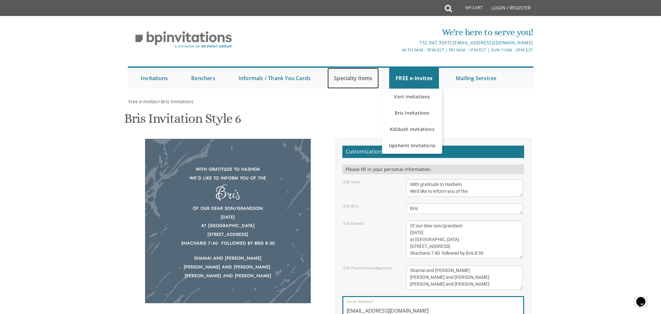 The width and height of the screenshot is (661, 314). What do you see at coordinates (353, 78) in the screenshot?
I see `a: Specialty Items` at bounding box center [353, 78].